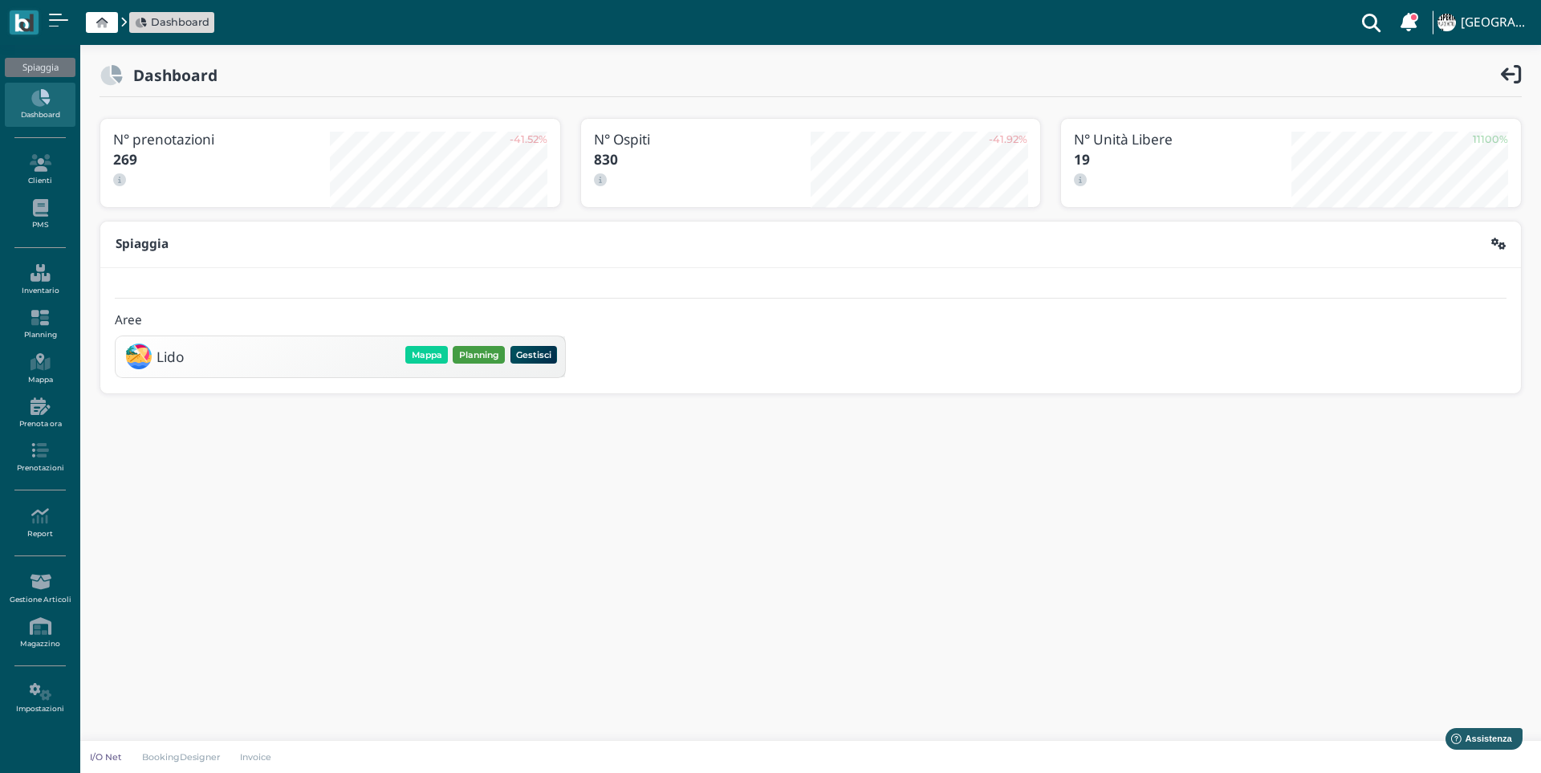 The image size is (1541, 773). I want to click on h4: Aree, so click(128, 320).